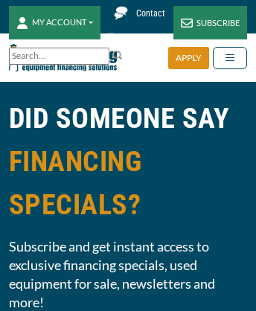 The height and width of the screenshot is (311, 256). I want to click on span: FINANCING SPECIALS?, so click(128, 183).